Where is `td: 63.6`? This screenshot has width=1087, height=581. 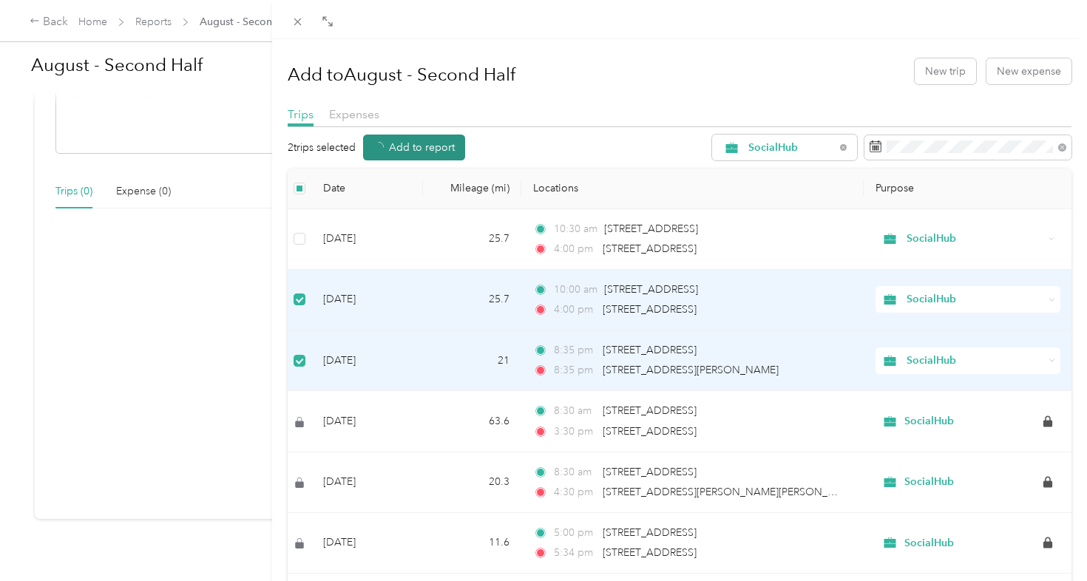
td: 63.6 is located at coordinates (472, 422).